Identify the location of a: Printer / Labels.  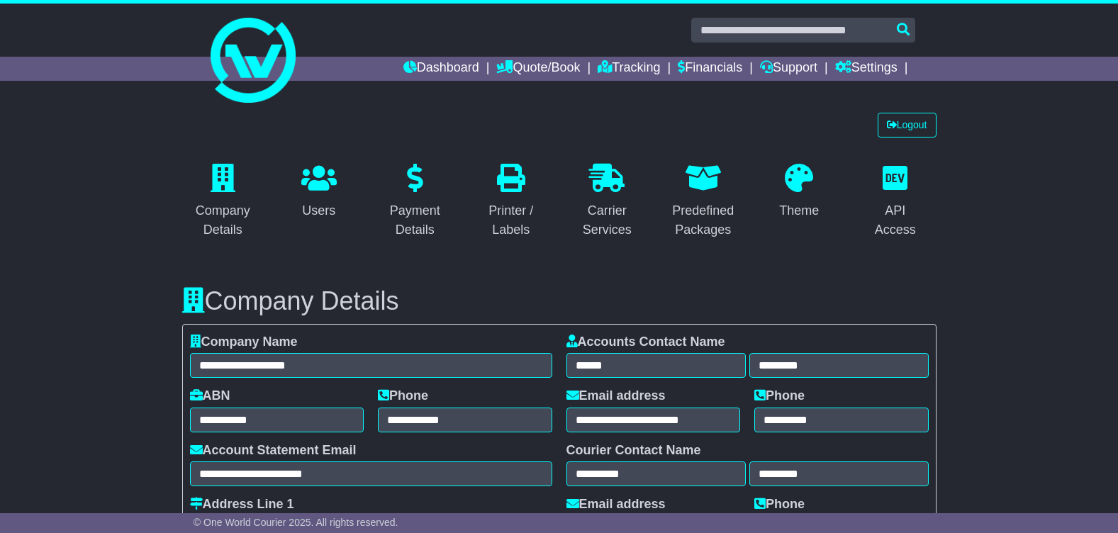
(511, 201).